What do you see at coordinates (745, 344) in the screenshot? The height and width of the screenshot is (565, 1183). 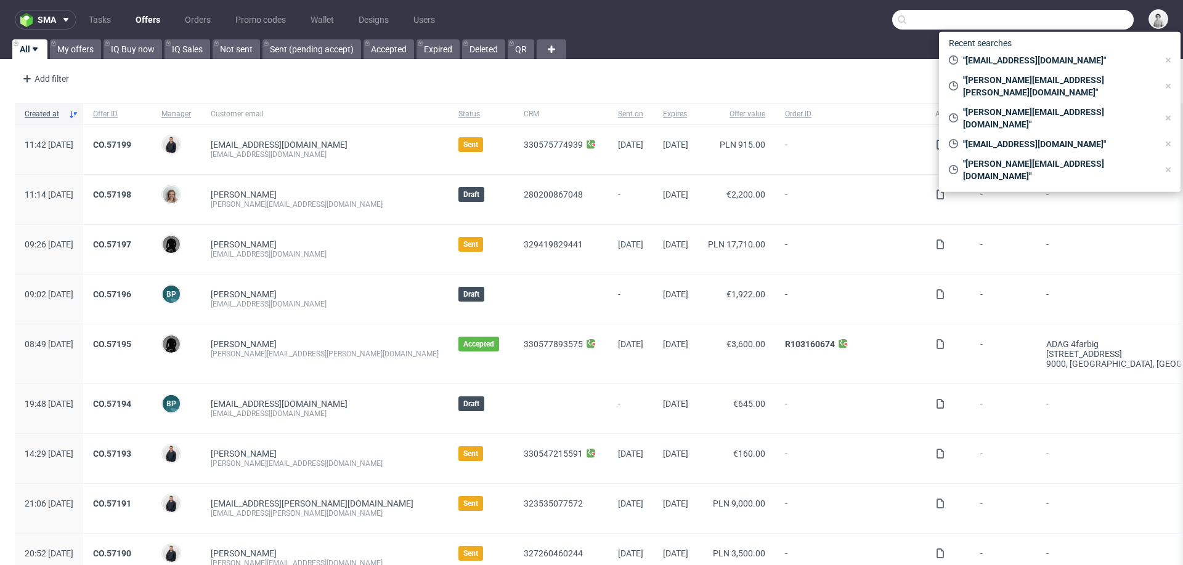 I see `span: €3,600.00` at bounding box center [745, 344].